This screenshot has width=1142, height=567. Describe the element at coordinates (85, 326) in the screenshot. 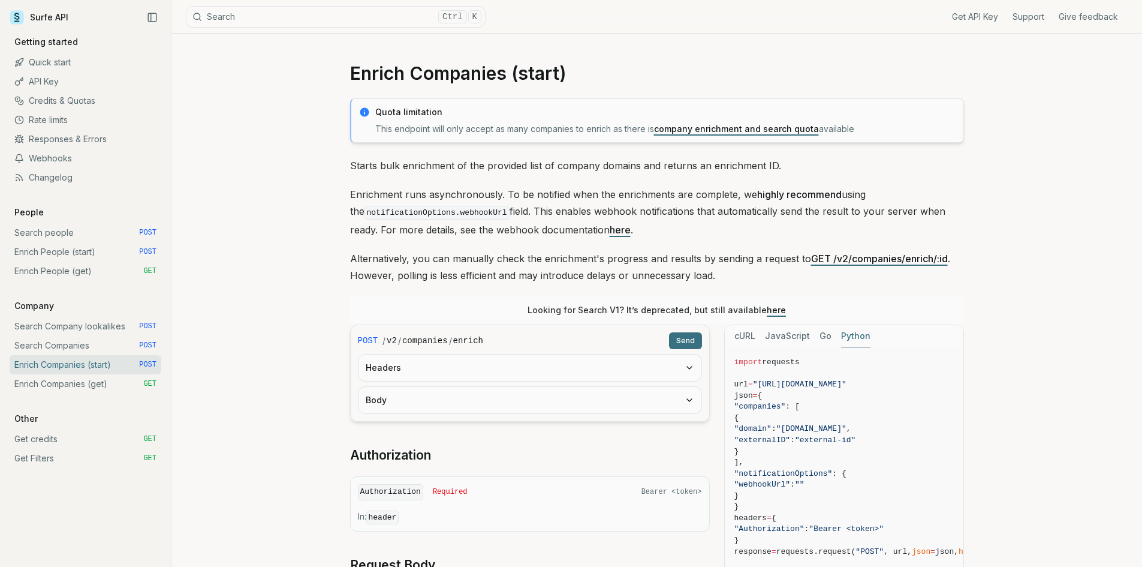

I see `a: Search Company lookalikes POST` at that location.